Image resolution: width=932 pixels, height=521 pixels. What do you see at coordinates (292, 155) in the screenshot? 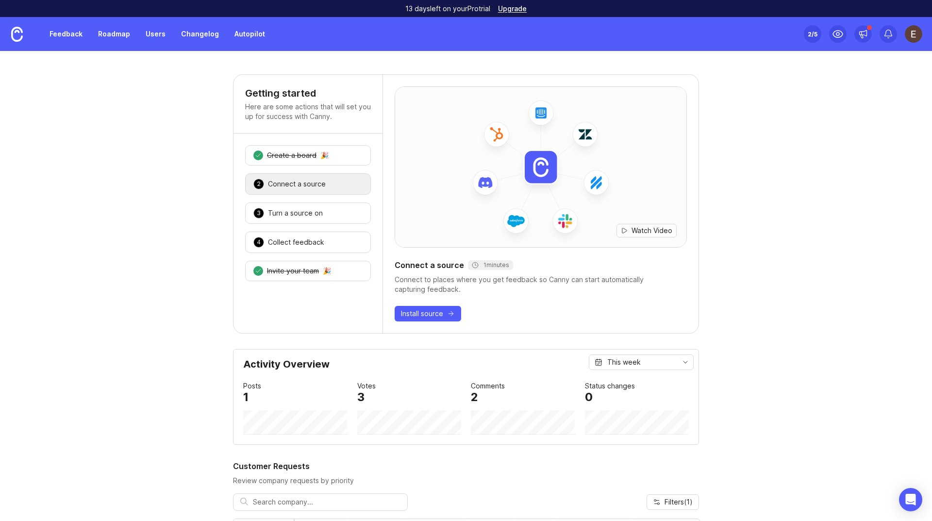
I see `div: Create a board` at bounding box center [292, 155].